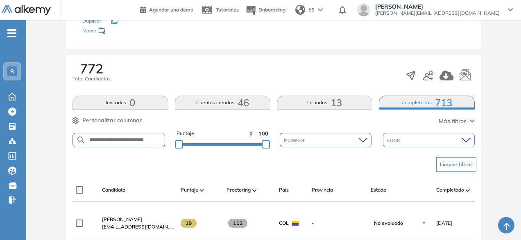  Describe the element at coordinates (389, 223) in the screenshot. I see `span: No evaluado` at that location.